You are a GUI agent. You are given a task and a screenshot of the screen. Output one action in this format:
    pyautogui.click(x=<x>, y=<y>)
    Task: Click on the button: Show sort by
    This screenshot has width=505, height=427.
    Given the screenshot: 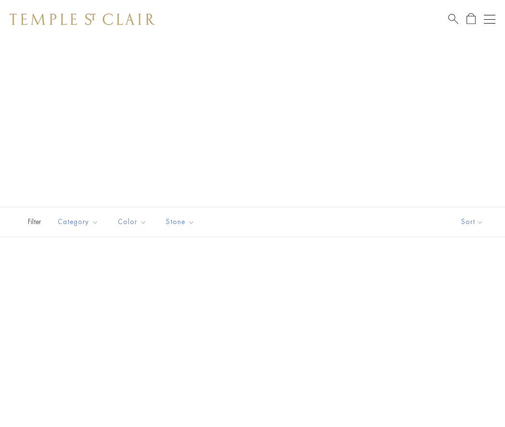 What is the action you would take?
    pyautogui.click(x=473, y=222)
    